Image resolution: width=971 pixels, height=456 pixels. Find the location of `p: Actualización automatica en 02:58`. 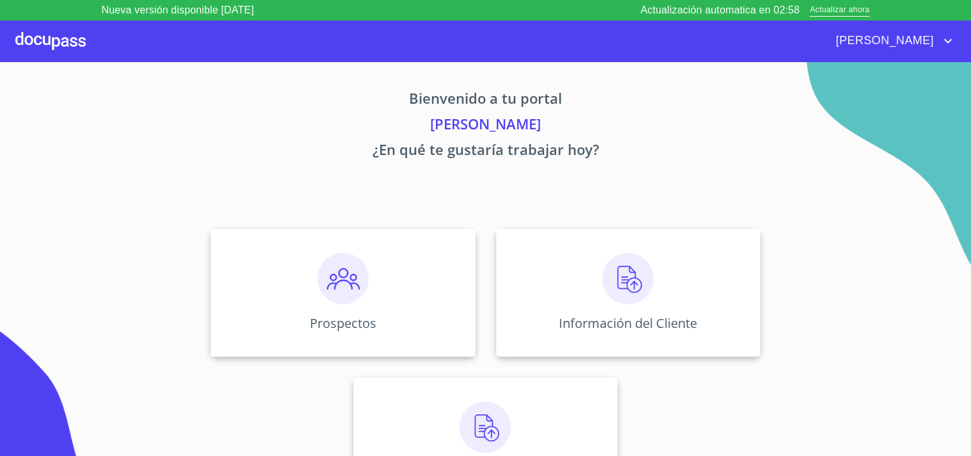

p: Actualización automatica en 02:58 is located at coordinates (720, 10).